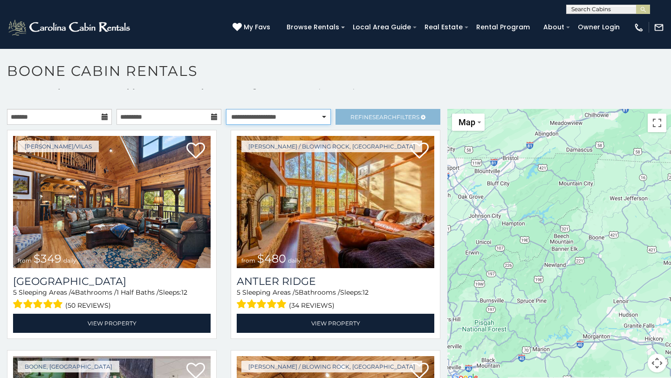 The image size is (671, 378). I want to click on span: (50 reviews), so click(88, 306).